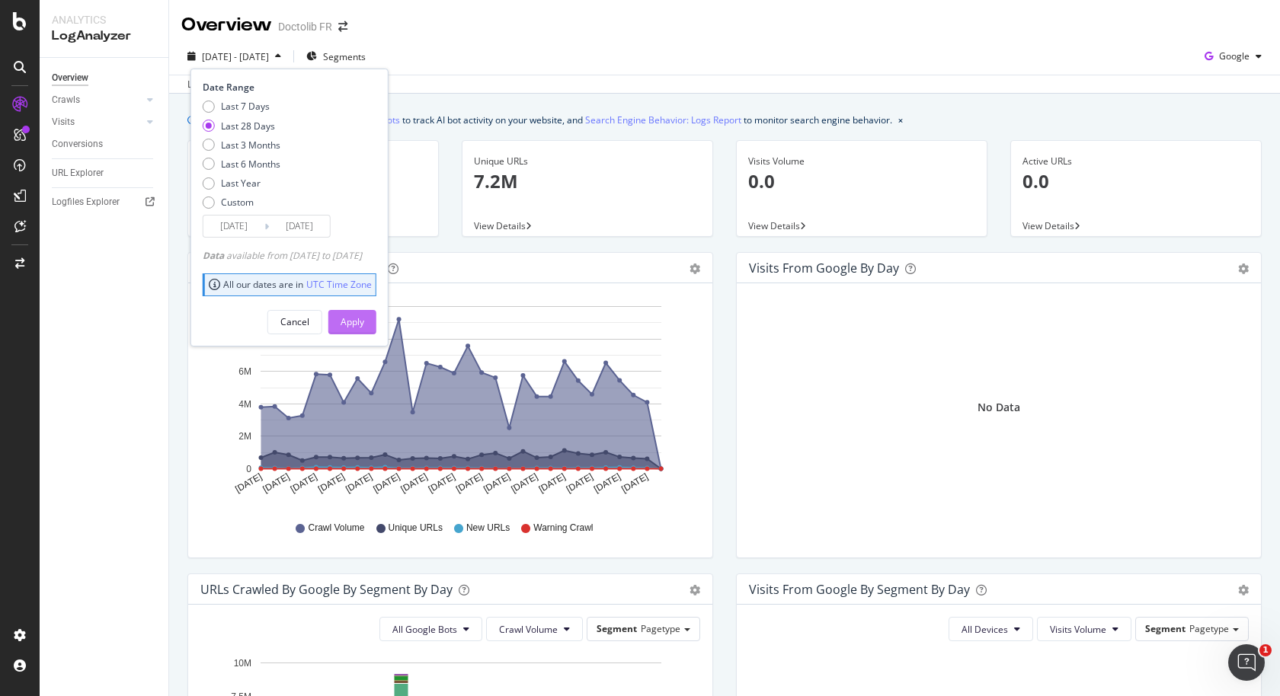 The width and height of the screenshot is (1280, 696). I want to click on a: URL Explorer, so click(104, 173).